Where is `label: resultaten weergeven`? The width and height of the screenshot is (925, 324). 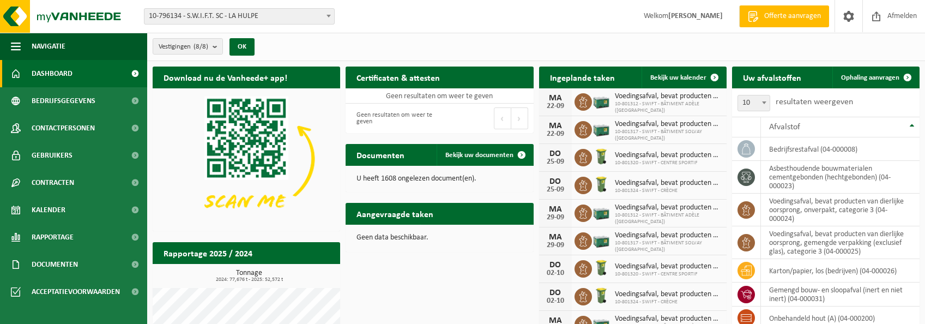
label: resultaten weergeven is located at coordinates (815, 102).